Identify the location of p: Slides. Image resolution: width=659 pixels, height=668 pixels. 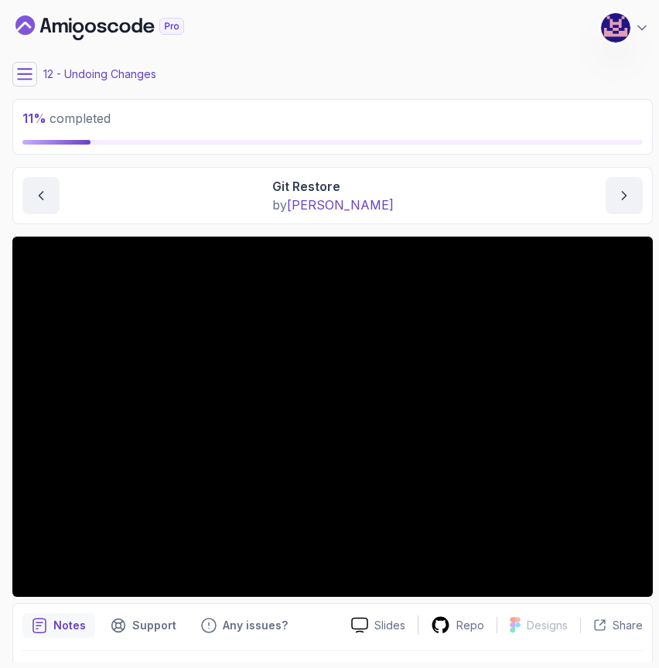
(390, 625).